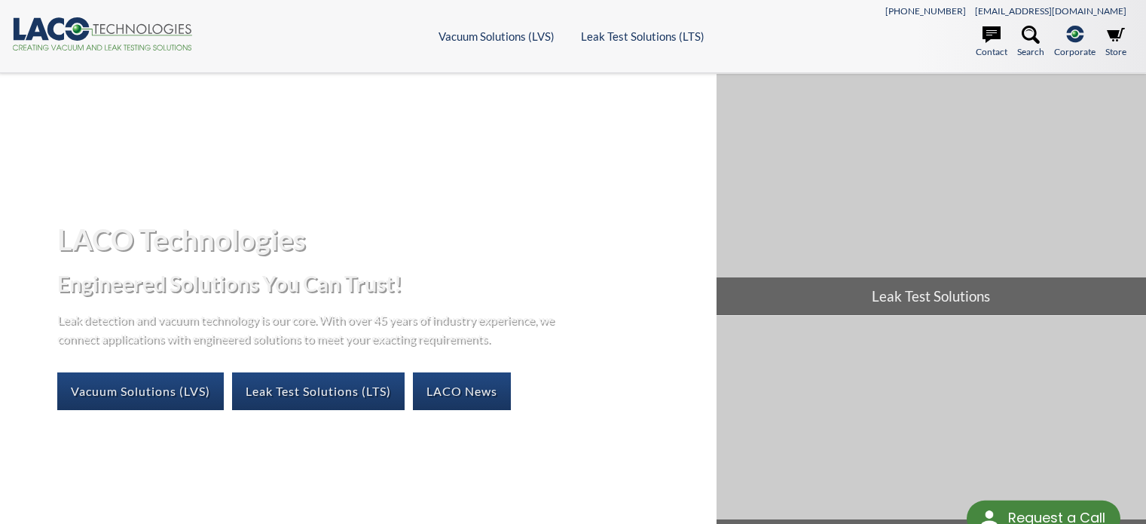 The image size is (1146, 524). I want to click on span: Leak Test Solutions, so click(931, 296).